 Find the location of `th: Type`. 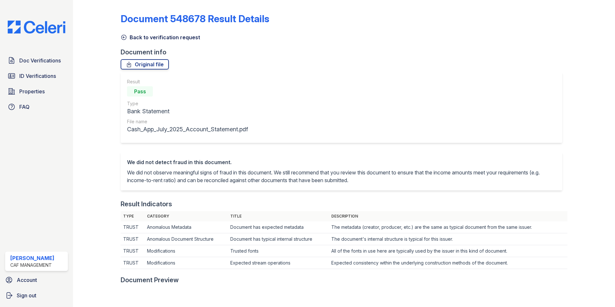

th: Type is located at coordinates (133, 216).